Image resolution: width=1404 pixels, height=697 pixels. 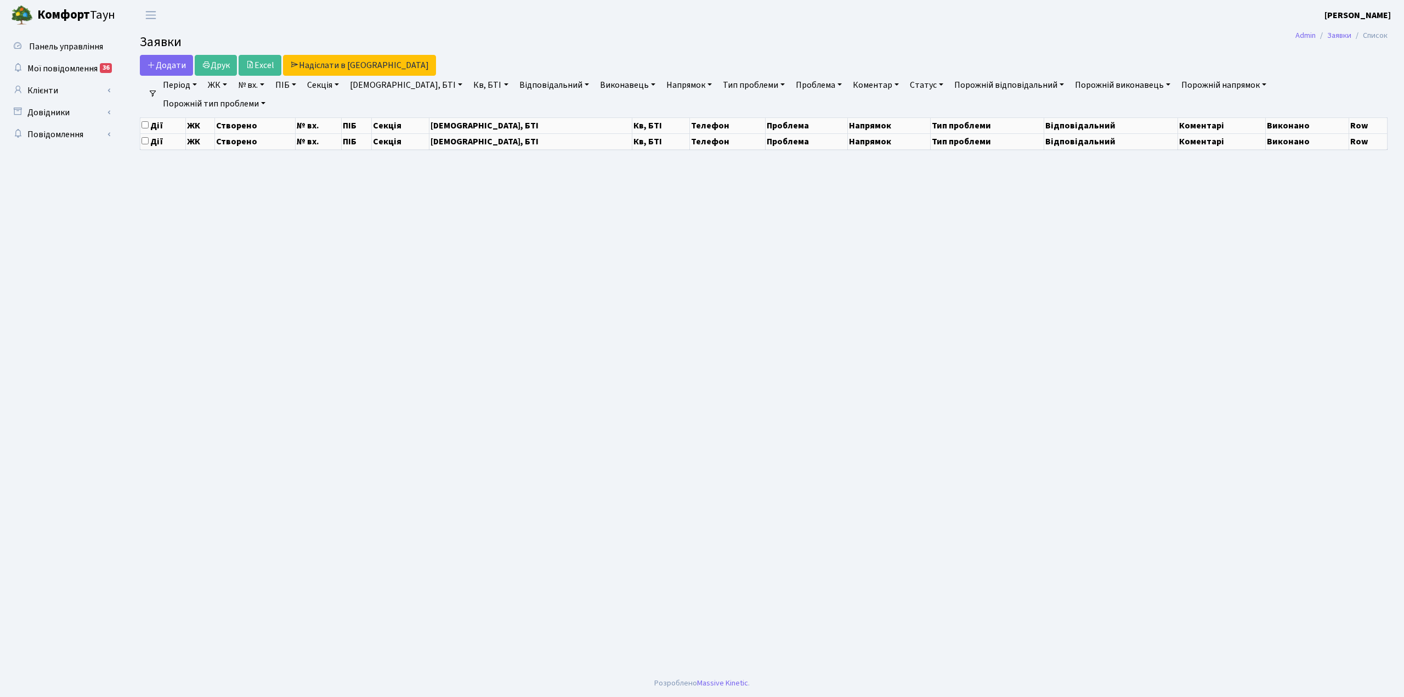 What do you see at coordinates (554, 85) in the screenshot?
I see `a: Відповідальний` at bounding box center [554, 85].